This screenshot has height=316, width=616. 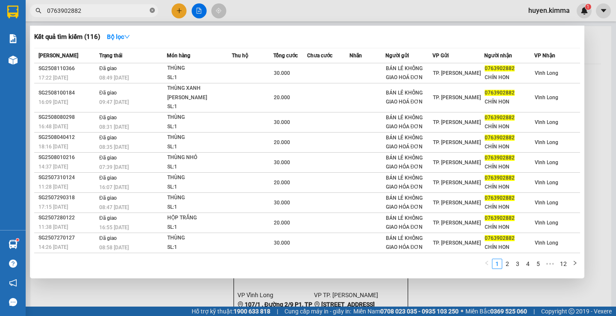 What do you see at coordinates (497, 264) in the screenshot?
I see `li: 1` at bounding box center [497, 264].